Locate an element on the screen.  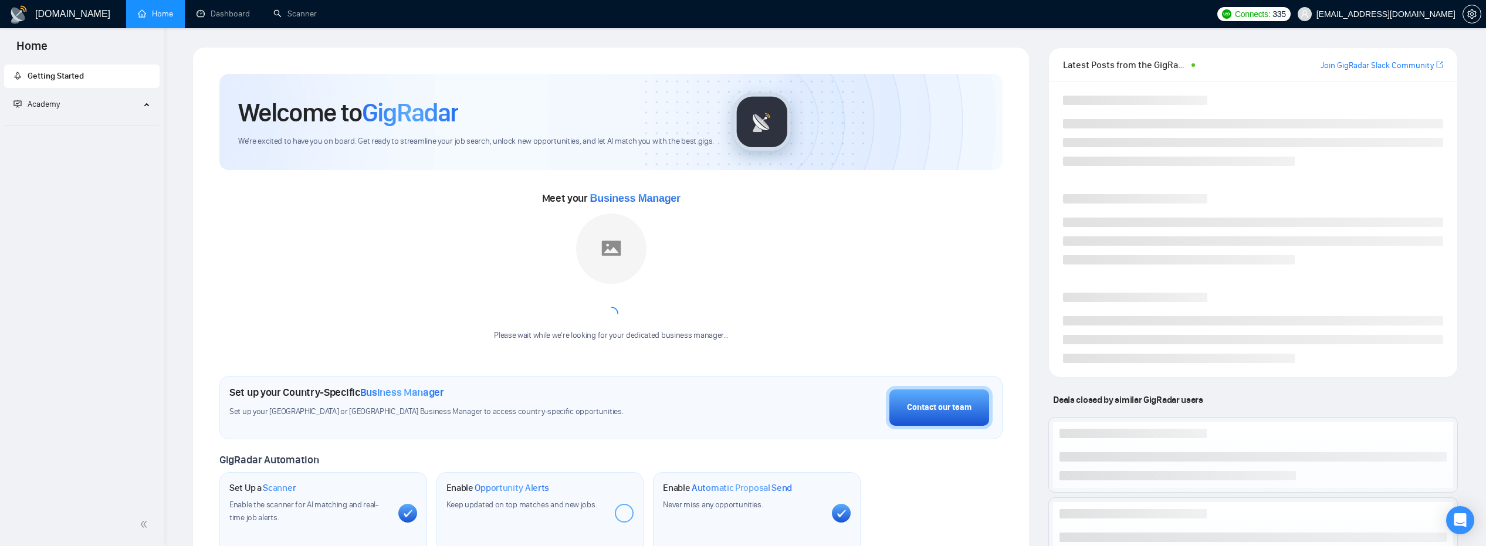
img: placeholder.png is located at coordinates (611, 249).